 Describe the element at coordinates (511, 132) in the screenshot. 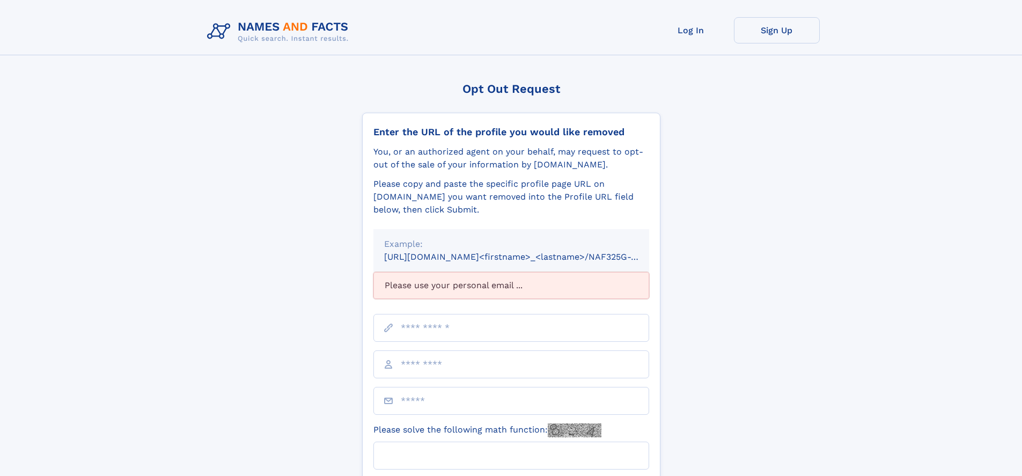

I see `div: Enter the URL of the profile you would like removed` at that location.